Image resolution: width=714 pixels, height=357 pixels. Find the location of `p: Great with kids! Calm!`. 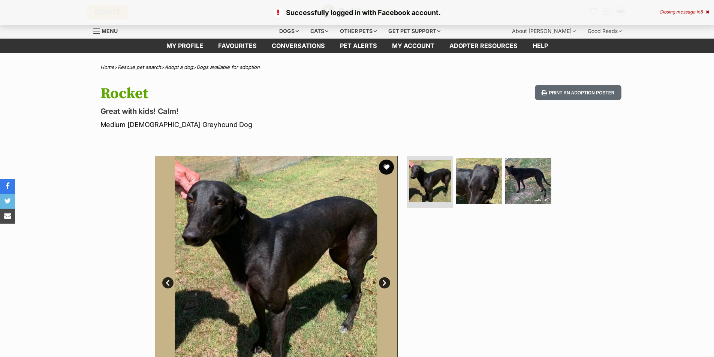

p: Great with kids! Calm! is located at coordinates (259, 111).